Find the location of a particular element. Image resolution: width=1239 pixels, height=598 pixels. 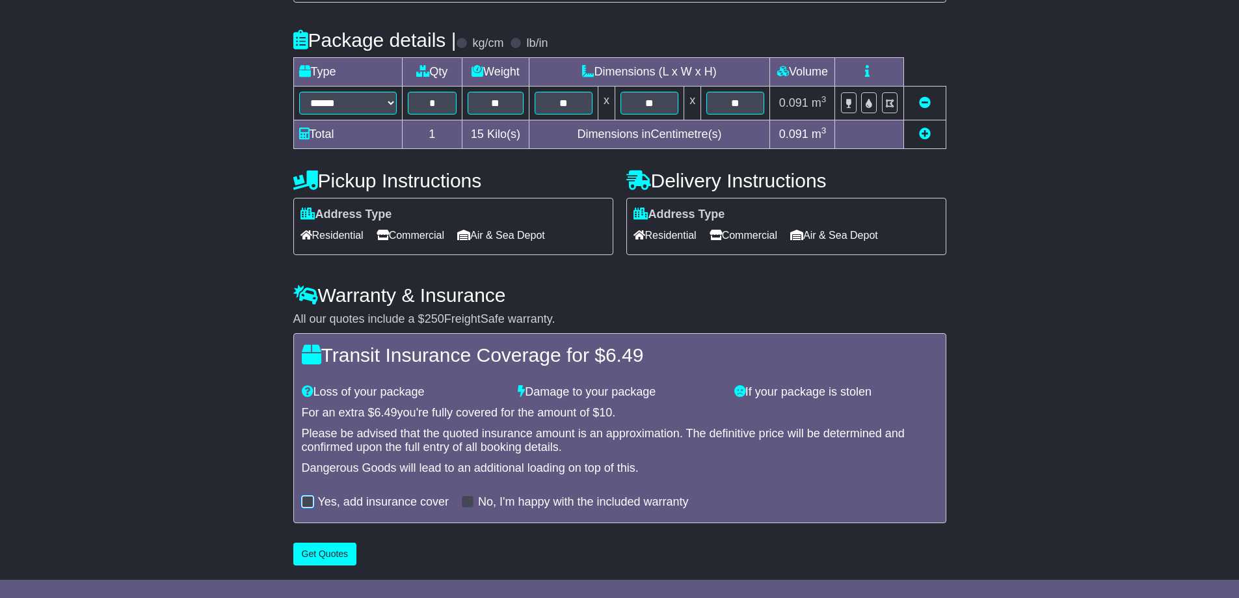

div: All our quotes include a $ FreightSafe warranty. is located at coordinates (620, 319).